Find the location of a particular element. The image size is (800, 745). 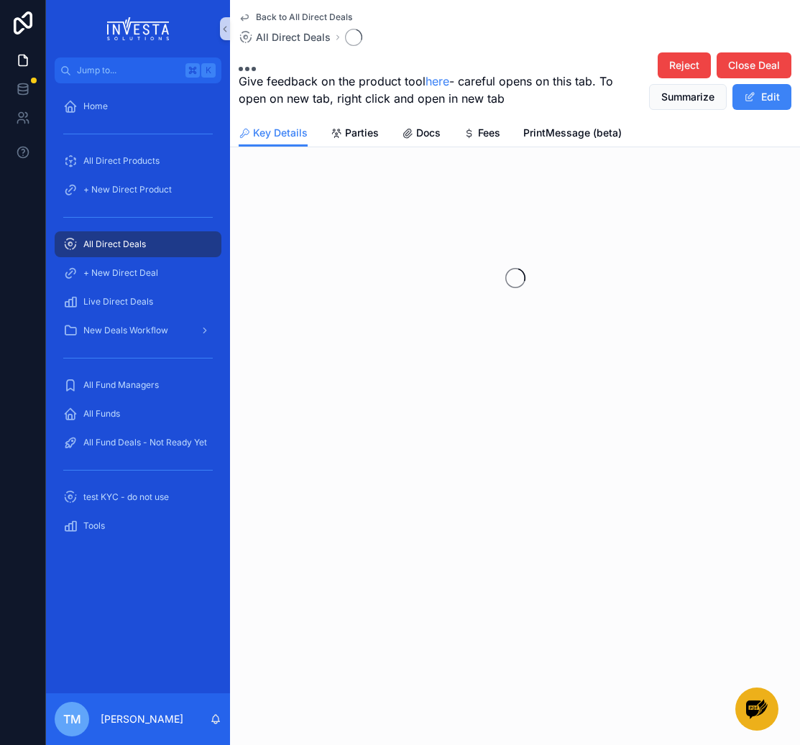

span: All Funds is located at coordinates (101, 414).